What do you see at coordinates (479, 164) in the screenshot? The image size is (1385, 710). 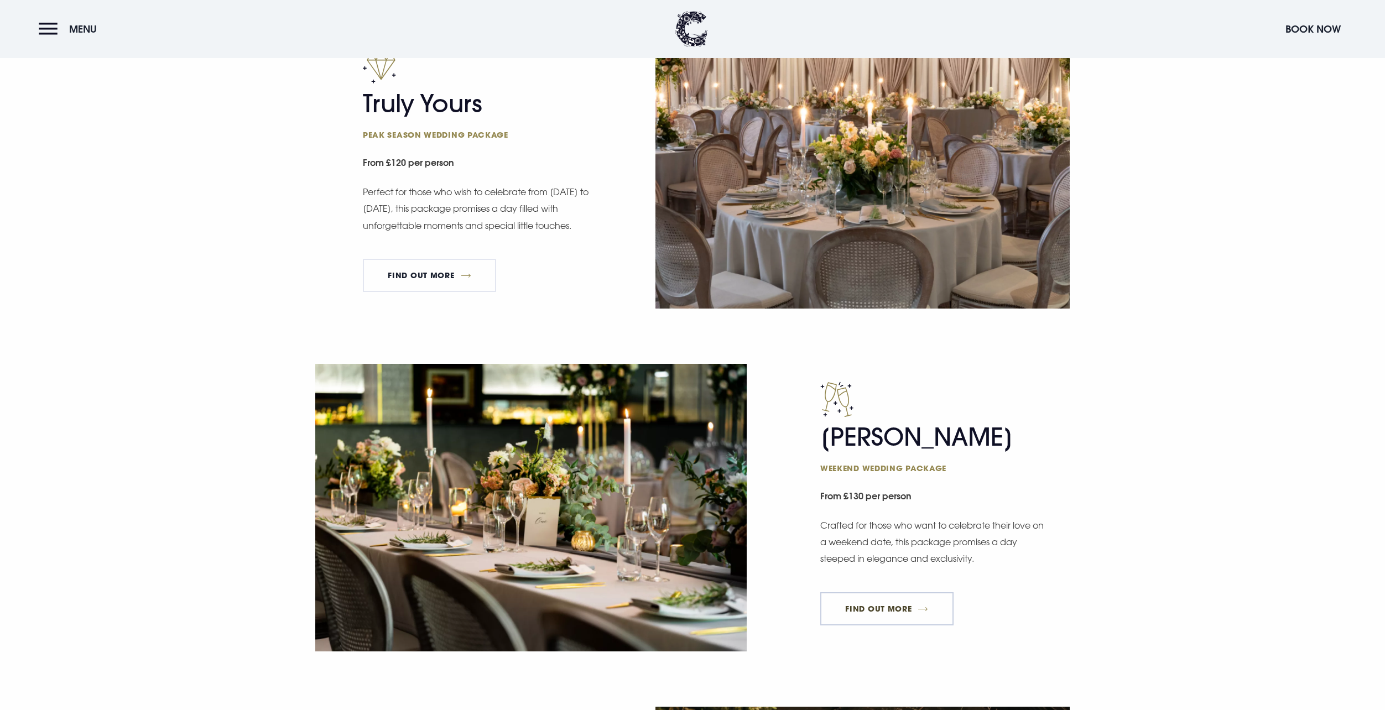 I see `small: From £120 per person` at bounding box center [479, 164].